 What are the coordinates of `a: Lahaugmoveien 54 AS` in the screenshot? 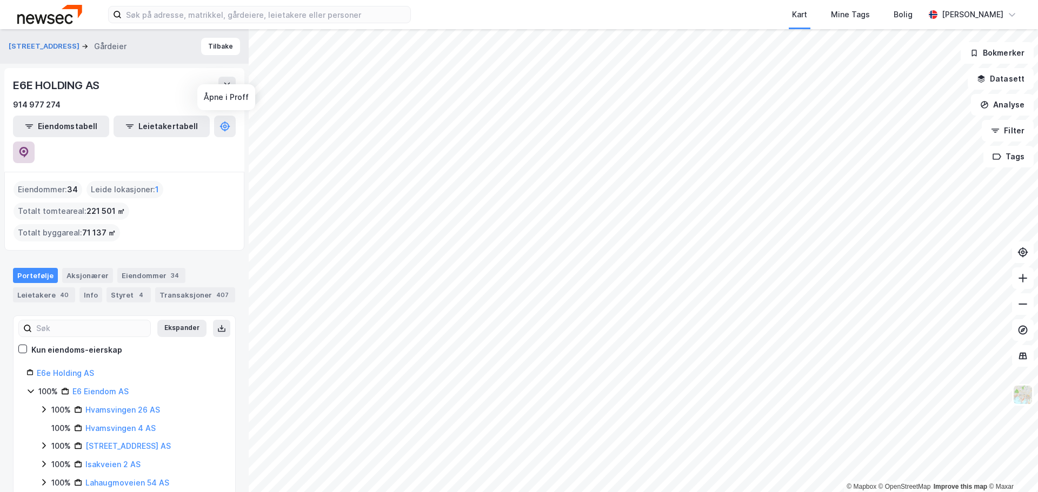 It's located at (127, 483).